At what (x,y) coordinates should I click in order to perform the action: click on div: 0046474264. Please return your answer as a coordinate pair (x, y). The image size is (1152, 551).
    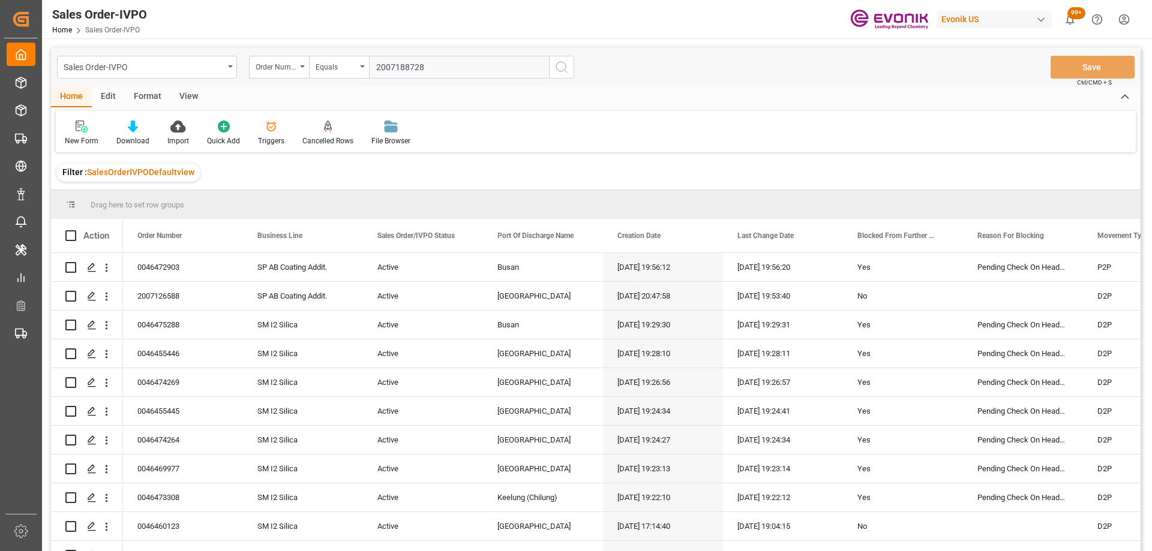
    Looking at the image, I should click on (183, 440).